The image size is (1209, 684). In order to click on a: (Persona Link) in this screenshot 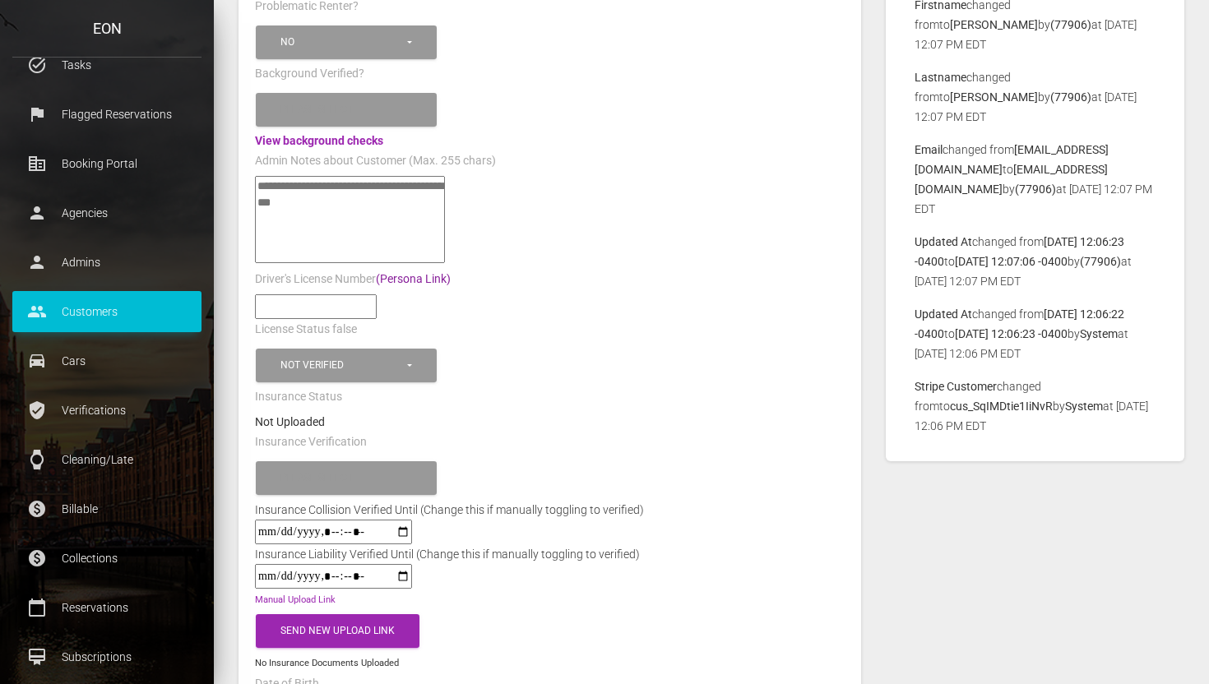, I will do `click(413, 279)`.